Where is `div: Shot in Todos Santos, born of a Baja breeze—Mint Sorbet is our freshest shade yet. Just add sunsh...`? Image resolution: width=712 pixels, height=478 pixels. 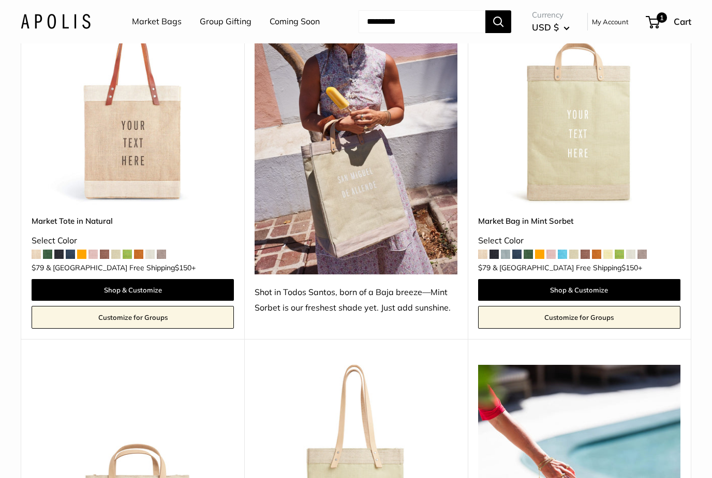 div: Shot in Todos Santos, born of a Baja breeze—Mint Sorbet is our freshest shade yet. Just add sunsh... is located at coordinates (355, 300).